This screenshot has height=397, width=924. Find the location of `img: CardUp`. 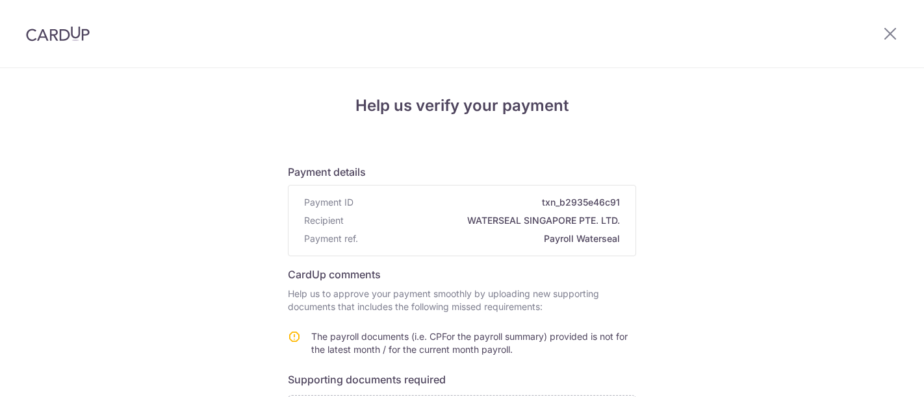

img: CardUp is located at coordinates (58, 34).